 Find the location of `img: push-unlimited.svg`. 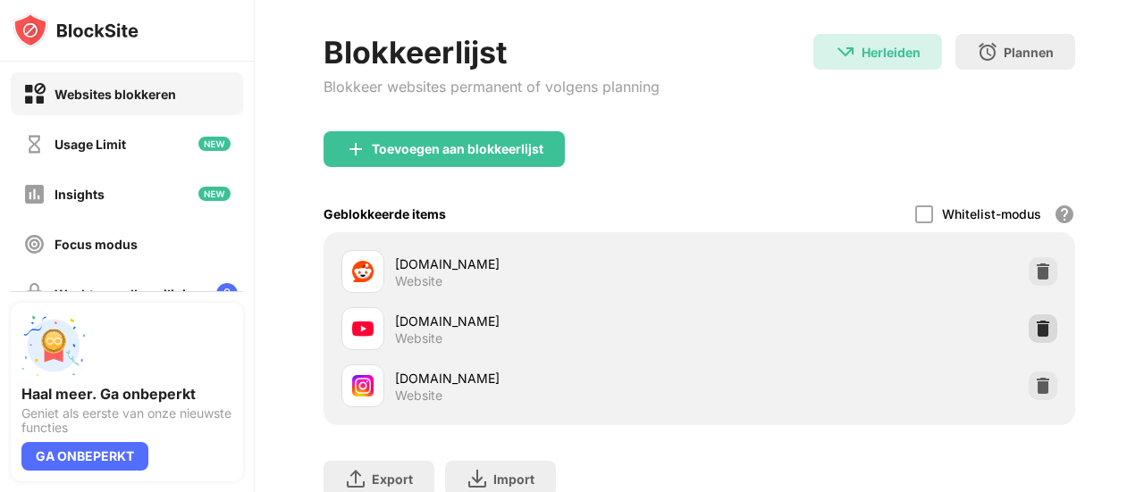

img: push-unlimited.svg is located at coordinates (54, 346).